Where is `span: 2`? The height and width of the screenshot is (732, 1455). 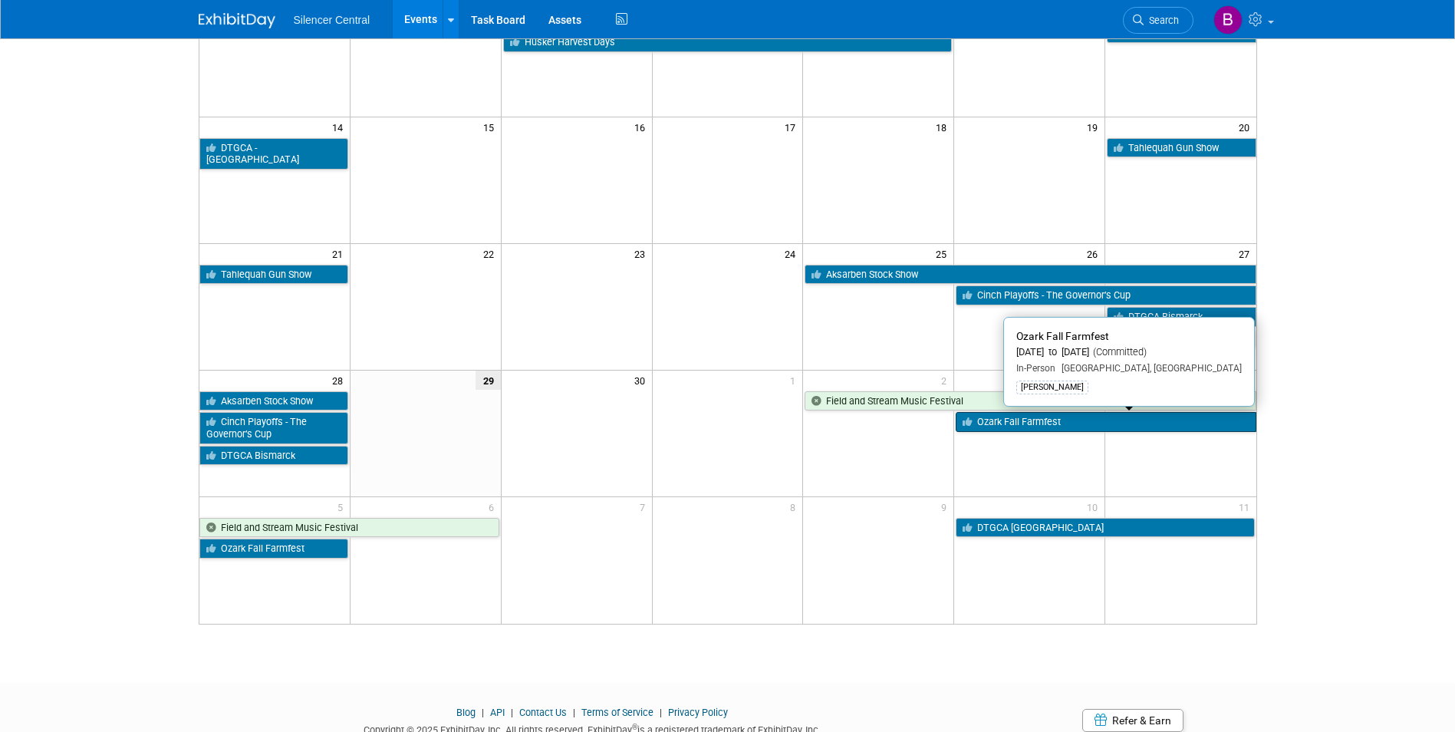
span: 2 is located at coordinates (947, 380).